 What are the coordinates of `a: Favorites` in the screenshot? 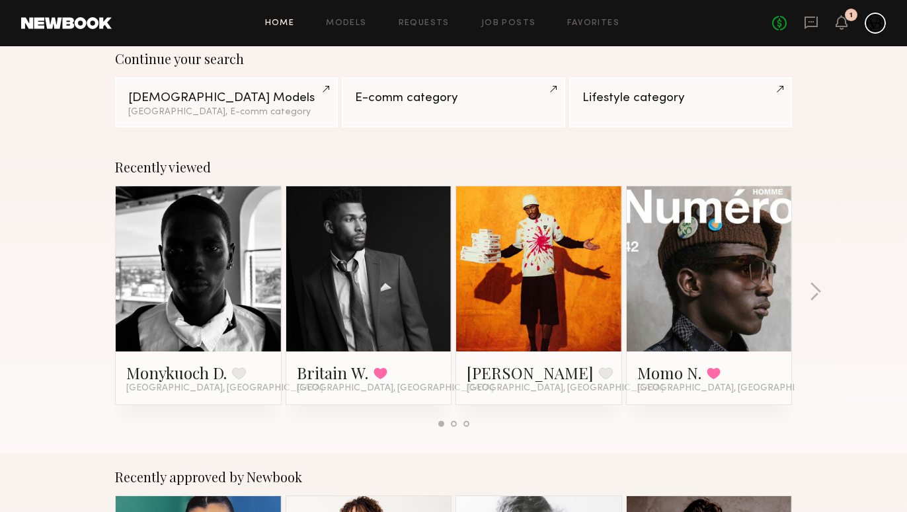 It's located at (593, 23).